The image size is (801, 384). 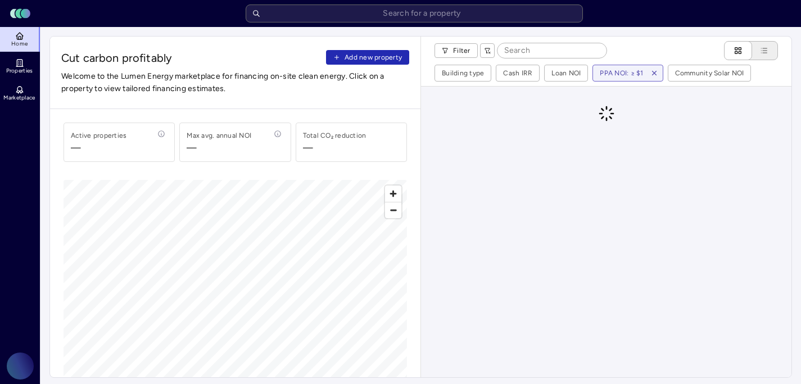 I want to click on span: Home, so click(x=19, y=44).